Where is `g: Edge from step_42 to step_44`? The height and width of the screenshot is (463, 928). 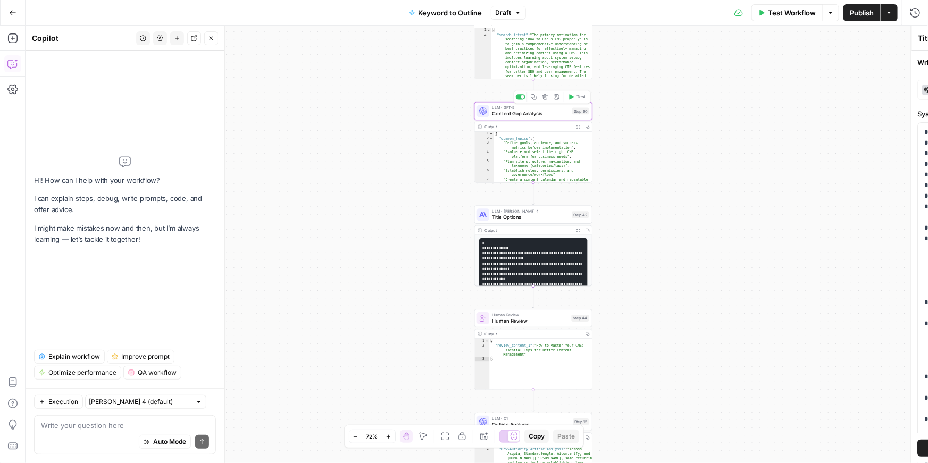 g: Edge from step_42 to step_44 is located at coordinates (533, 297).